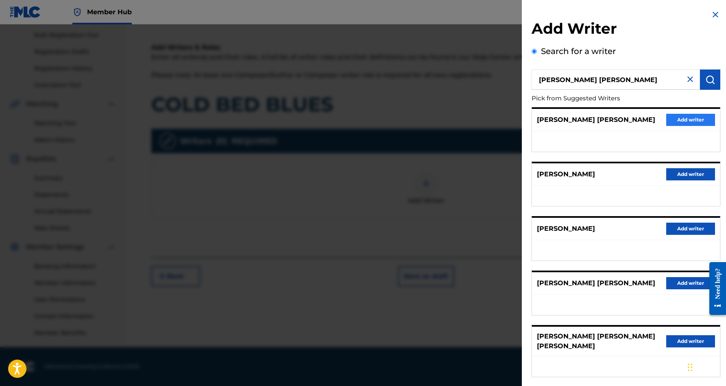 This screenshot has height=386, width=726. I want to click on img: MLC Logo, so click(25, 12).